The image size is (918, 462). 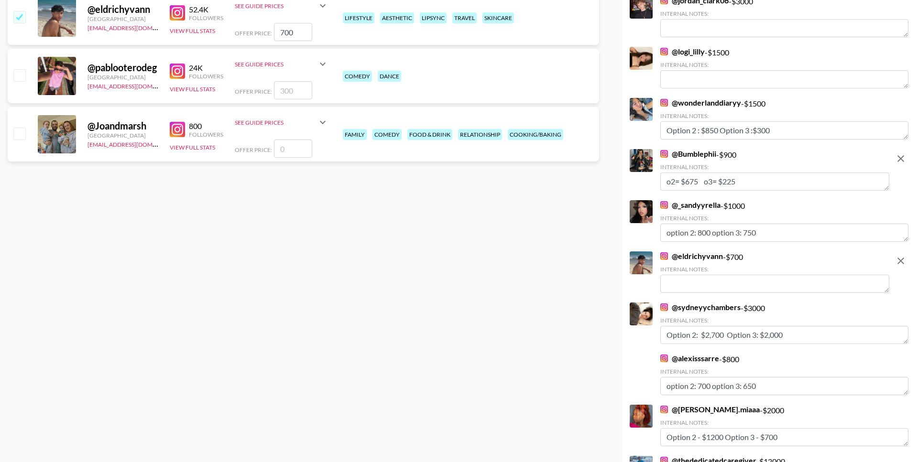 I want to click on div: - $ 900, so click(x=775, y=170).